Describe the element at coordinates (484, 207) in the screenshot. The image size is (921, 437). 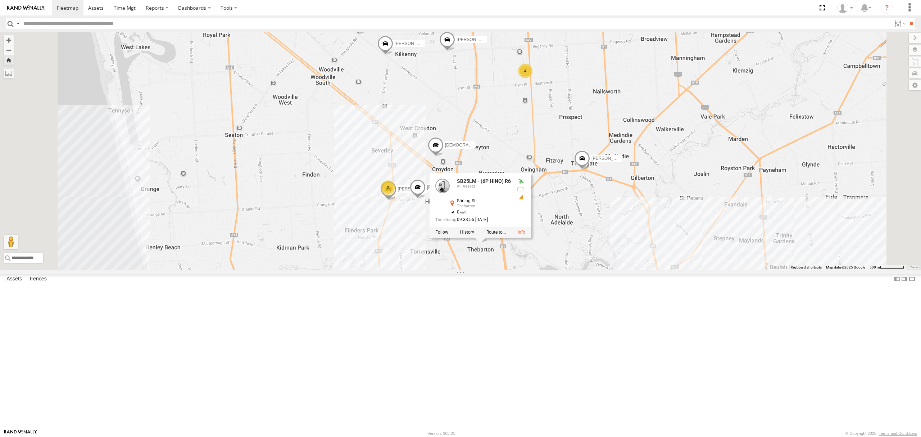
I see `div: Thebarton` at that location.